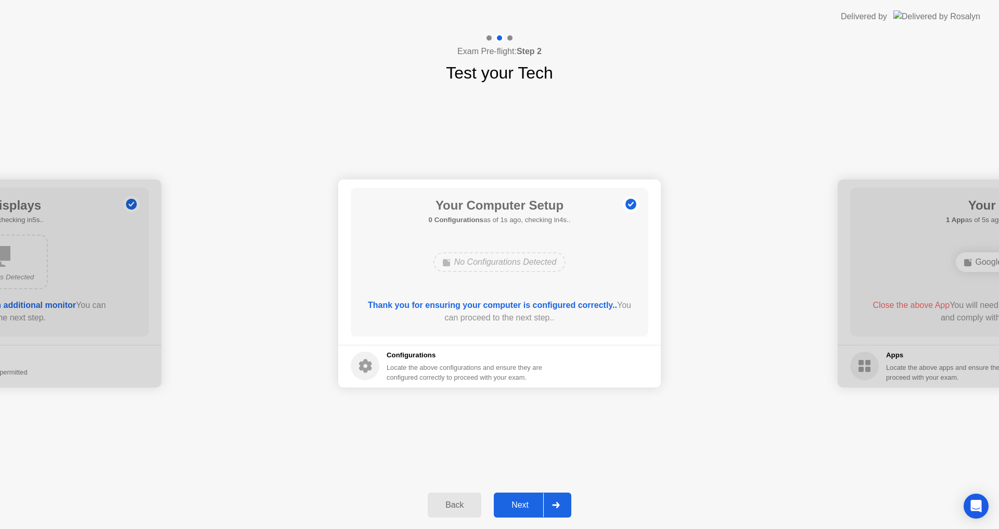  Describe the element at coordinates (500, 206) in the screenshot. I see `h1: Your Computer Setup` at that location.